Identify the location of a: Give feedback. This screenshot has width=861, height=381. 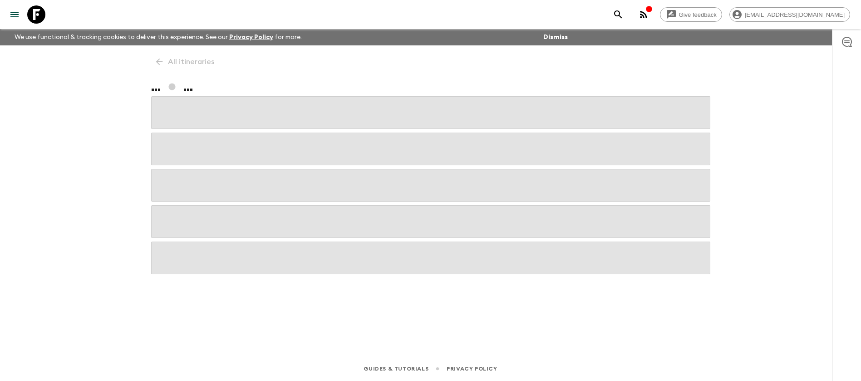
(691, 15).